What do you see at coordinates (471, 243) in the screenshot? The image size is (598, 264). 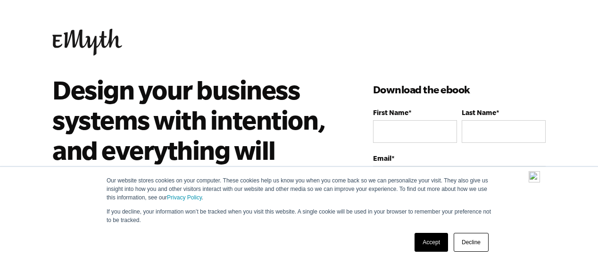 I see `a: Decline` at bounding box center [471, 243].